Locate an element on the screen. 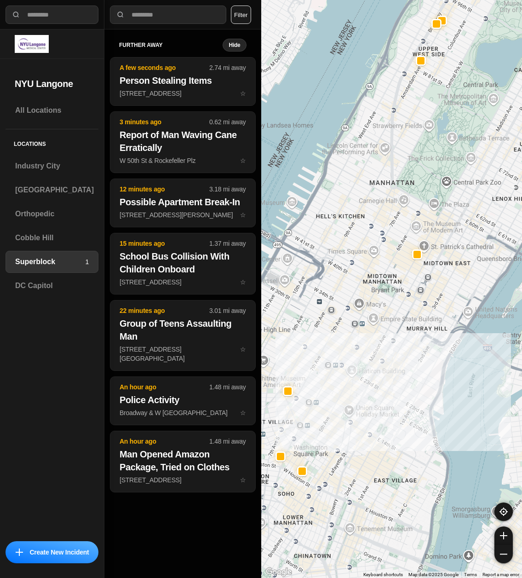 This screenshot has height=578, width=522. p: 22 minutes ago is located at coordinates (164, 311).